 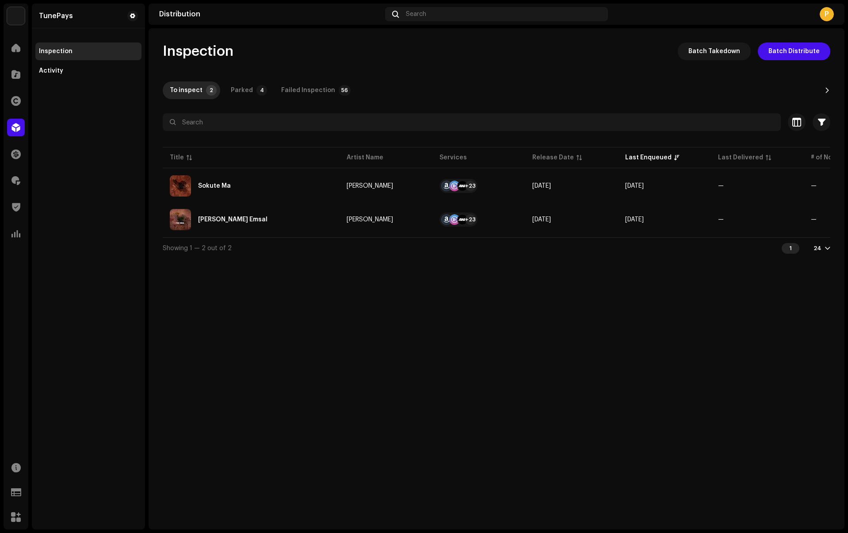 What do you see at coordinates (345, 90) in the screenshot?
I see `p-badge: 56` at bounding box center [345, 90].